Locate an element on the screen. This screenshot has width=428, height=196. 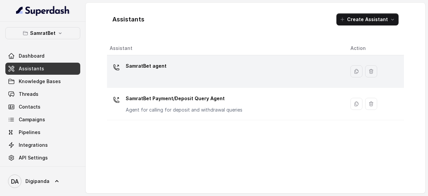
span: Campaigns is located at coordinates (32, 119).